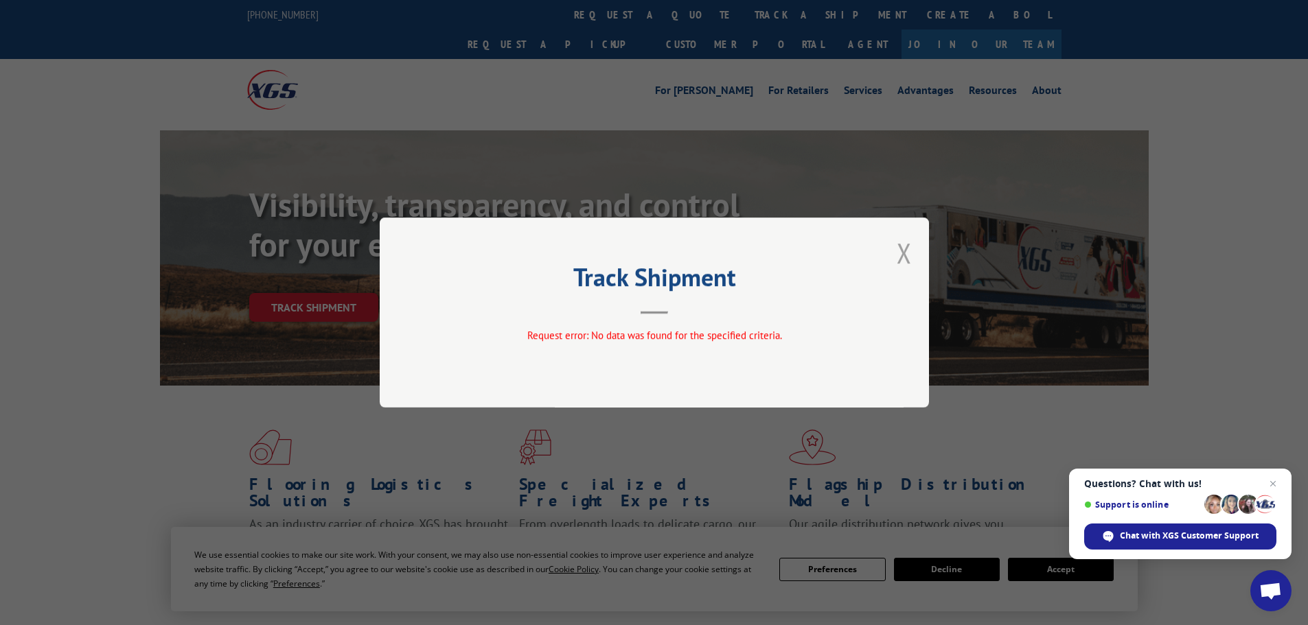  What do you see at coordinates (1273, 484) in the screenshot?
I see `span: Close chat` at bounding box center [1273, 484].